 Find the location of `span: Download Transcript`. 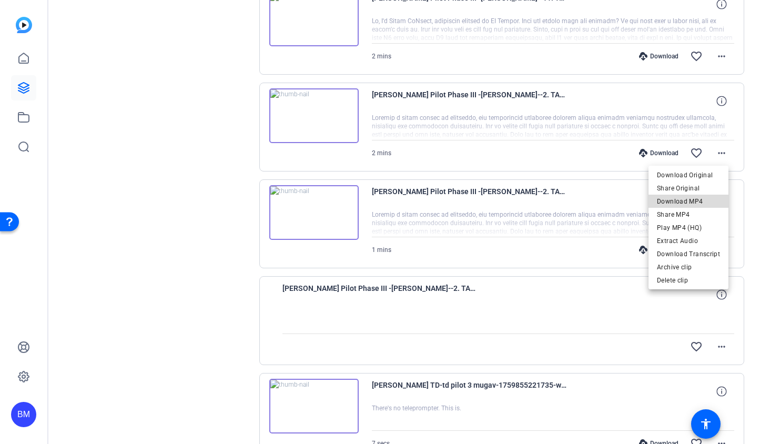

span: Download Transcript is located at coordinates (689, 254).